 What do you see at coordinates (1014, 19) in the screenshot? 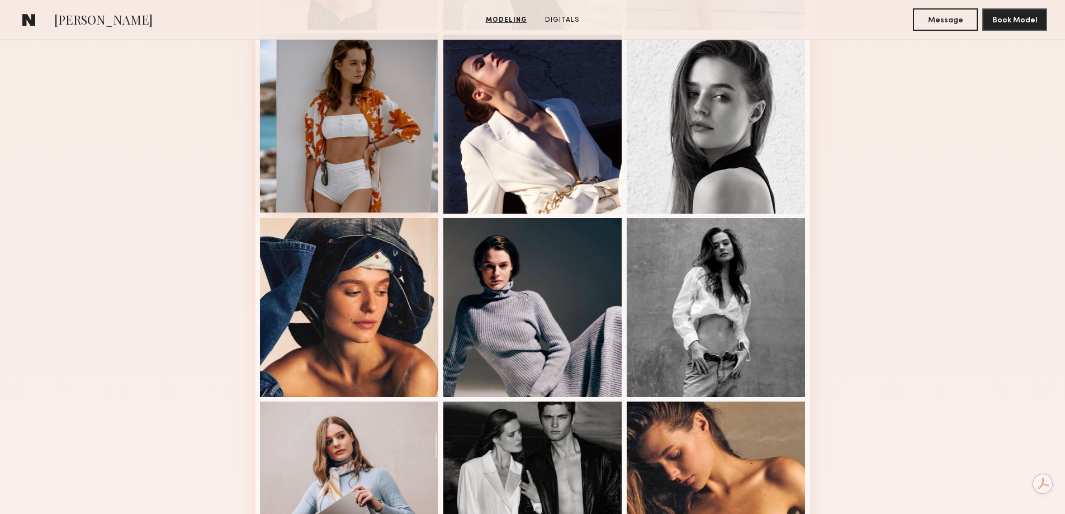
I see `a: Book Model` at bounding box center [1014, 19].